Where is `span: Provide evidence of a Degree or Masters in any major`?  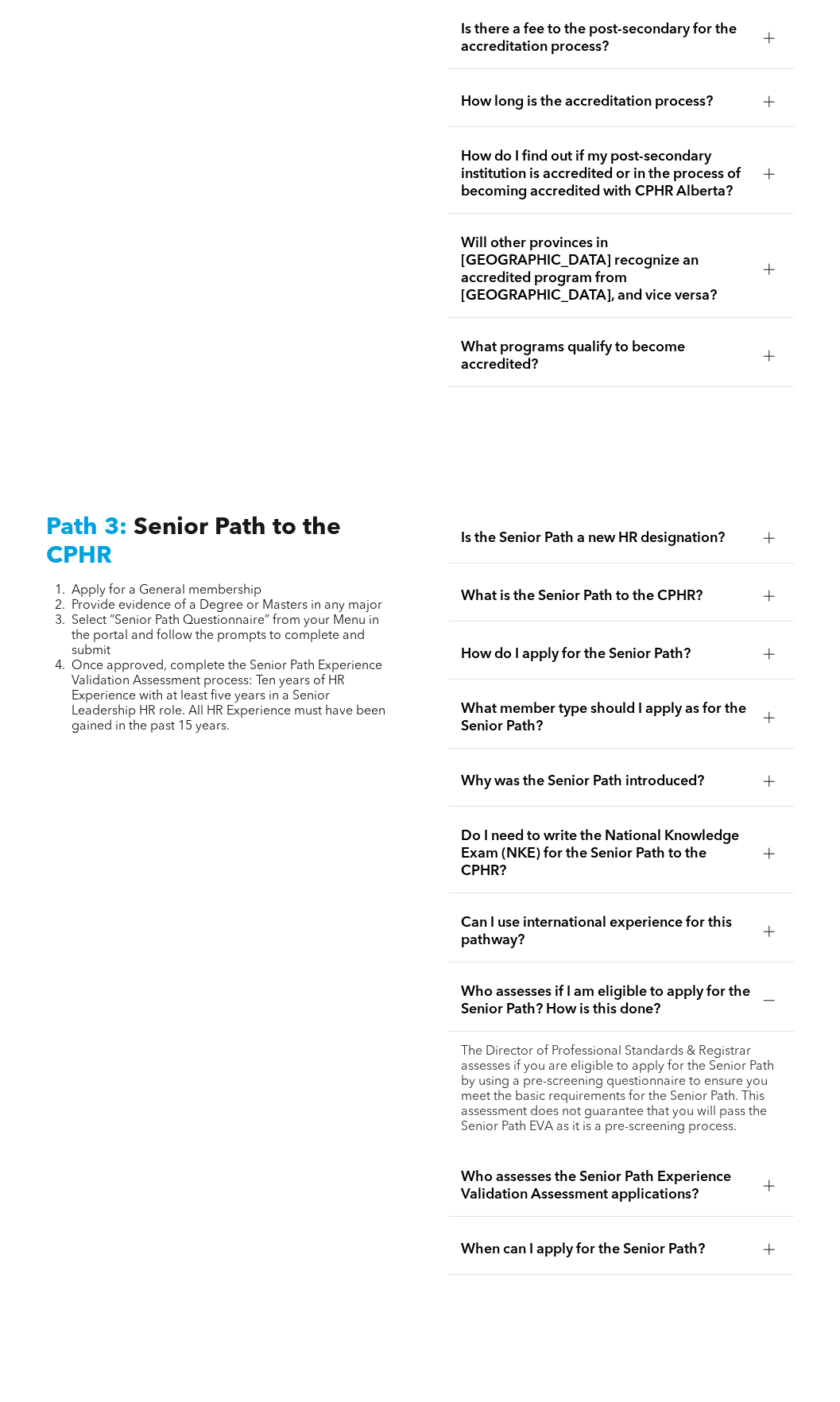 span: Provide evidence of a Degree or Masters in any major is located at coordinates (226, 605).